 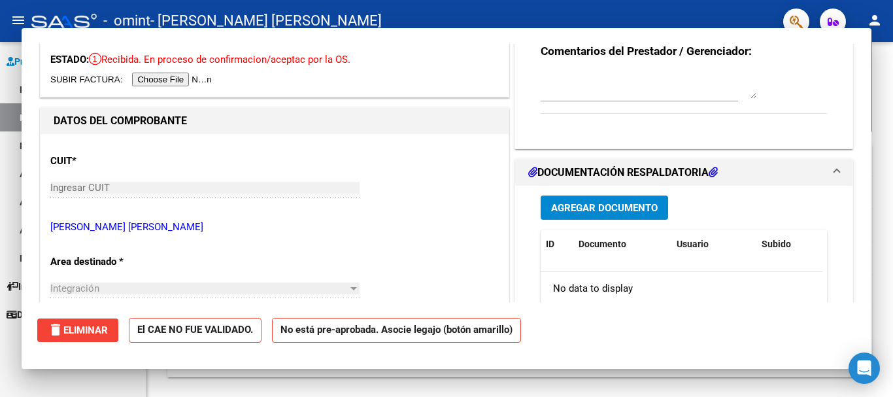 I want to click on div: COMENTARIOS, so click(x=684, y=85).